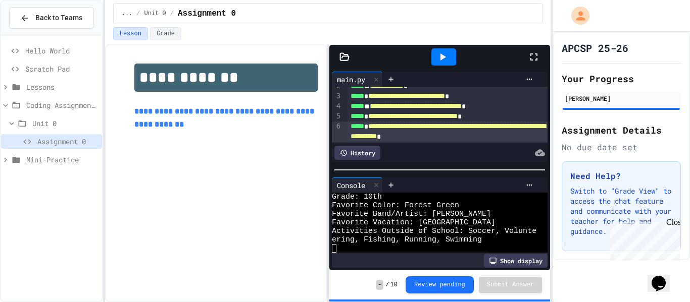 Image resolution: width=690 pixels, height=302 pixels. I want to click on span: Submit Answer, so click(511, 285).